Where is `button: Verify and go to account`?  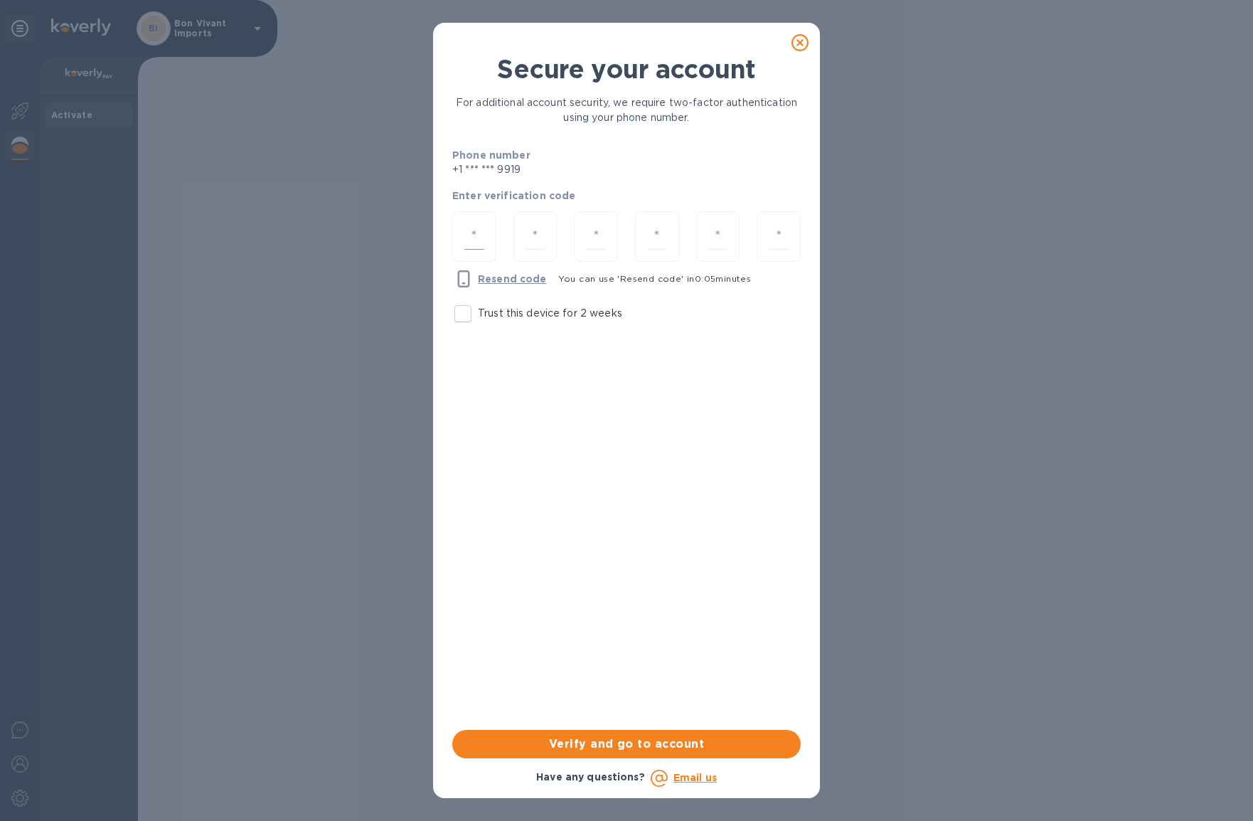
button: Verify and go to account is located at coordinates (626, 744).